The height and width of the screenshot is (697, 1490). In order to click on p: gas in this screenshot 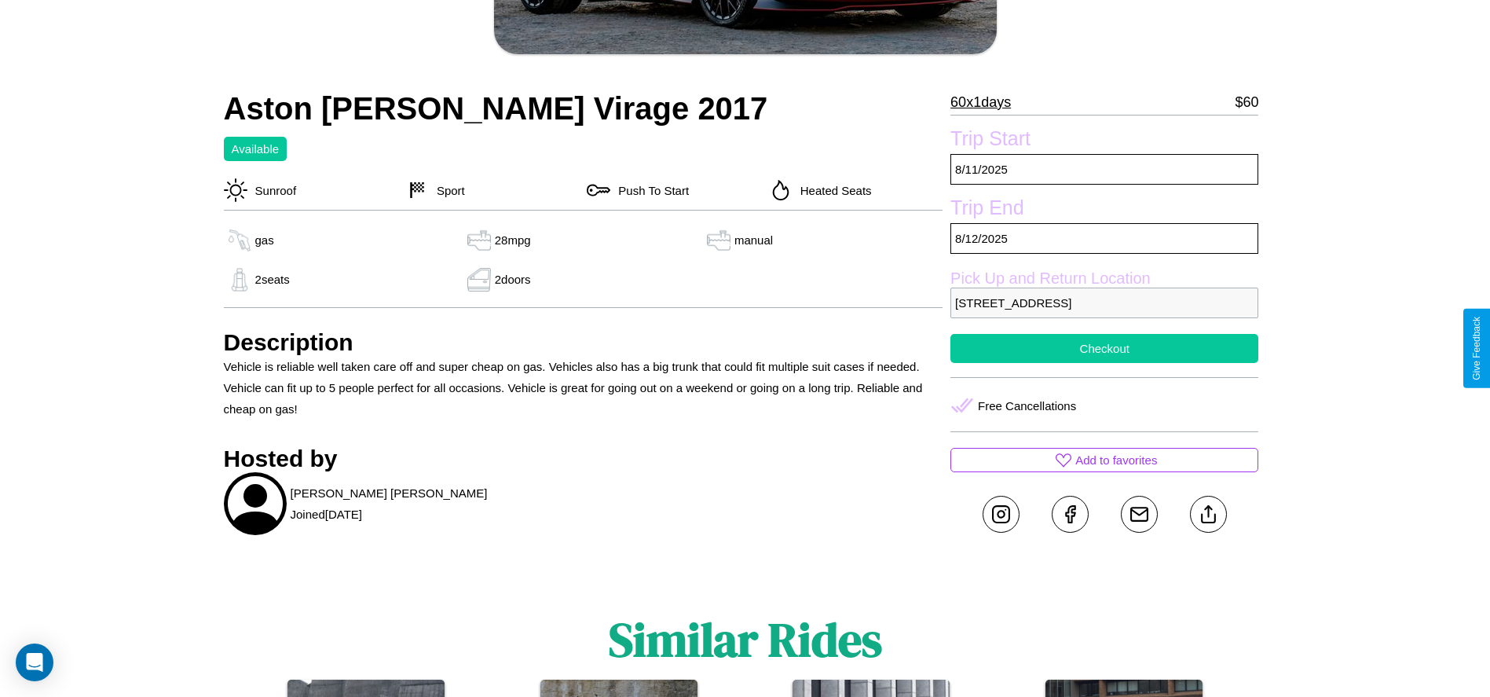, I will do `click(265, 240)`.